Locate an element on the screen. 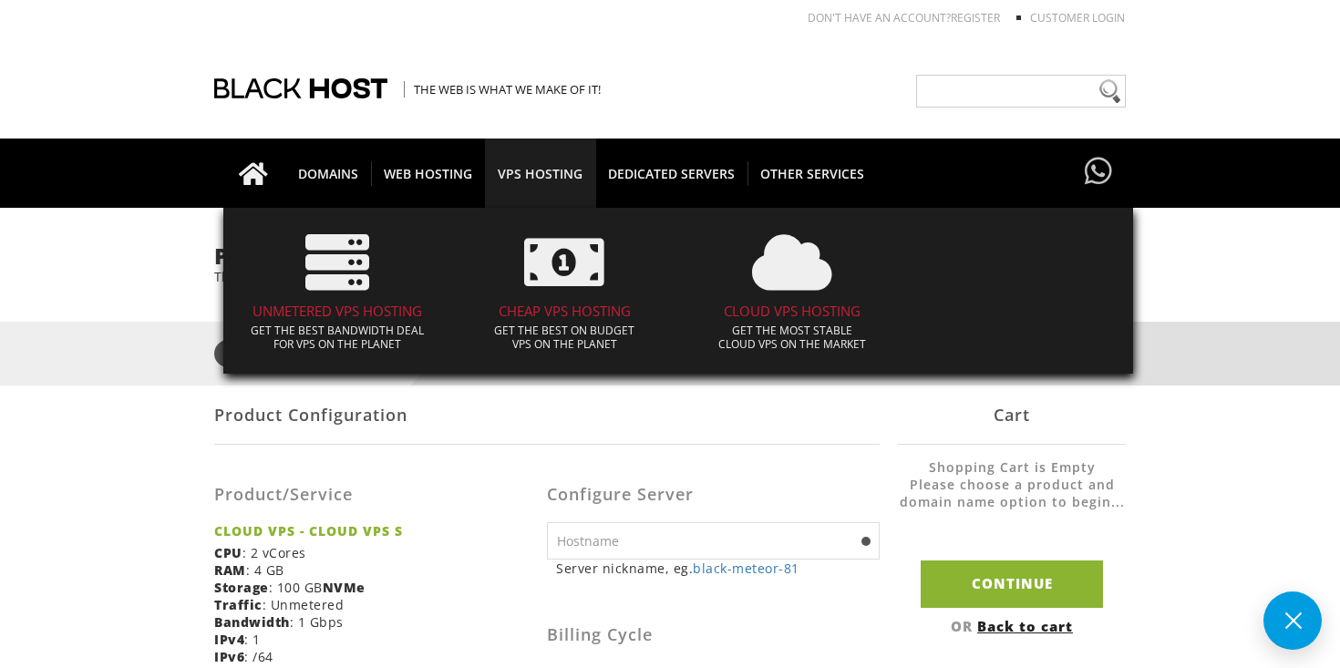  h3: Product/Service is located at coordinates (374, 495).